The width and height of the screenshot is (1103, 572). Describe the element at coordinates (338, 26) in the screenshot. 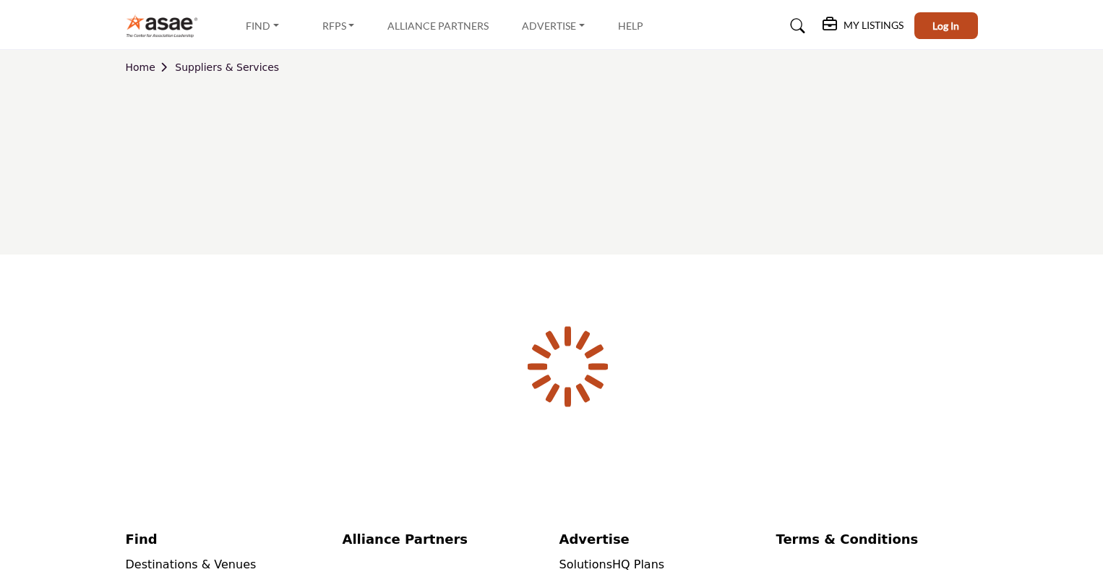

I see `a: RFPs` at that location.